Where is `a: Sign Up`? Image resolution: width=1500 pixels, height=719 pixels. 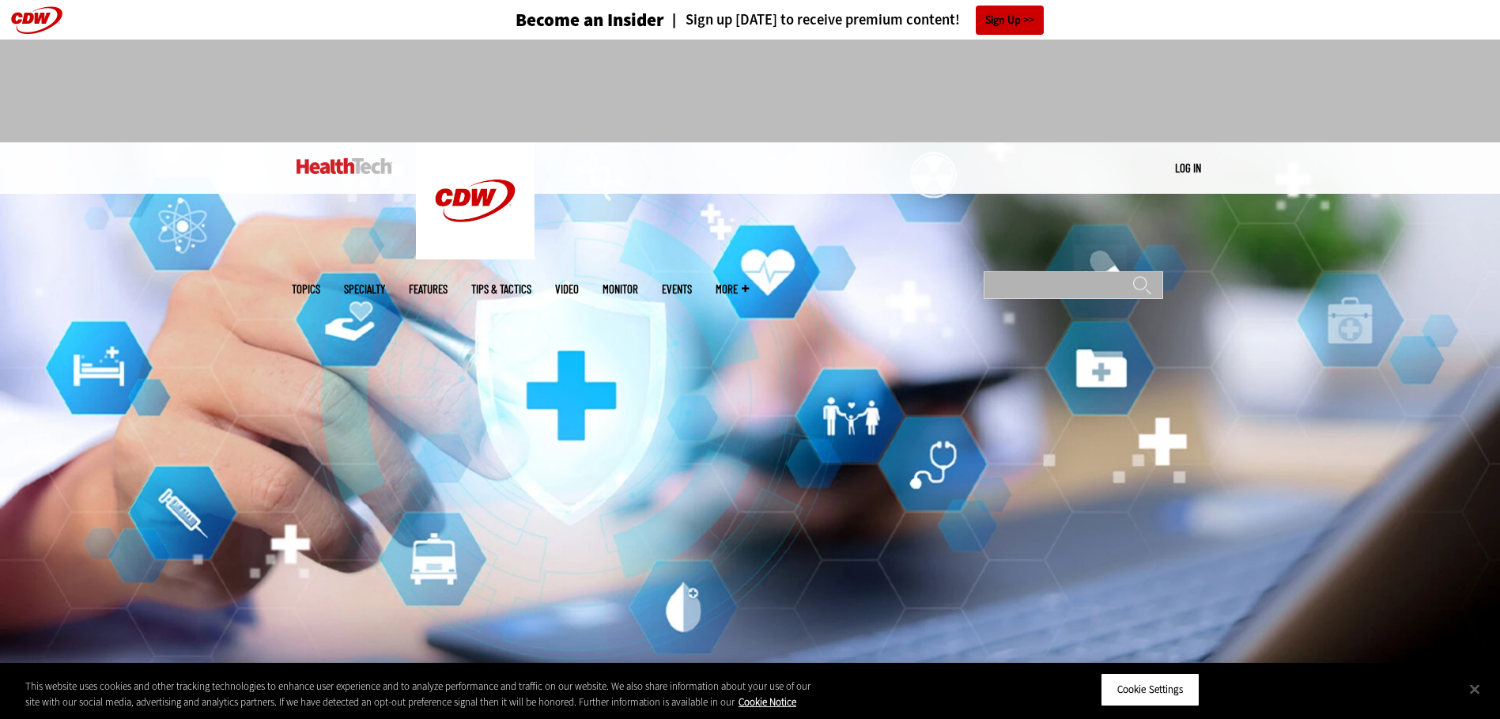
a: Sign Up is located at coordinates (1010, 20).